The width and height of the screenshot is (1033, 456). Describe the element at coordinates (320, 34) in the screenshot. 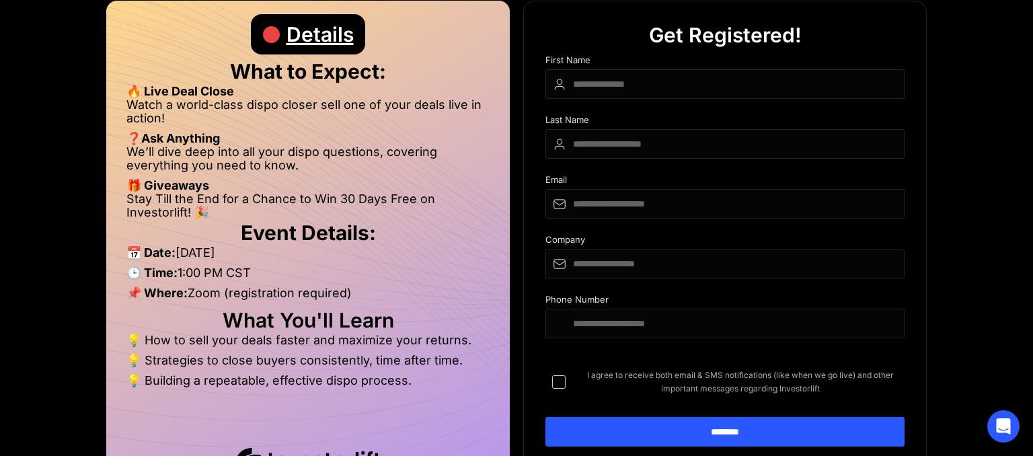

I see `div: Details` at that location.